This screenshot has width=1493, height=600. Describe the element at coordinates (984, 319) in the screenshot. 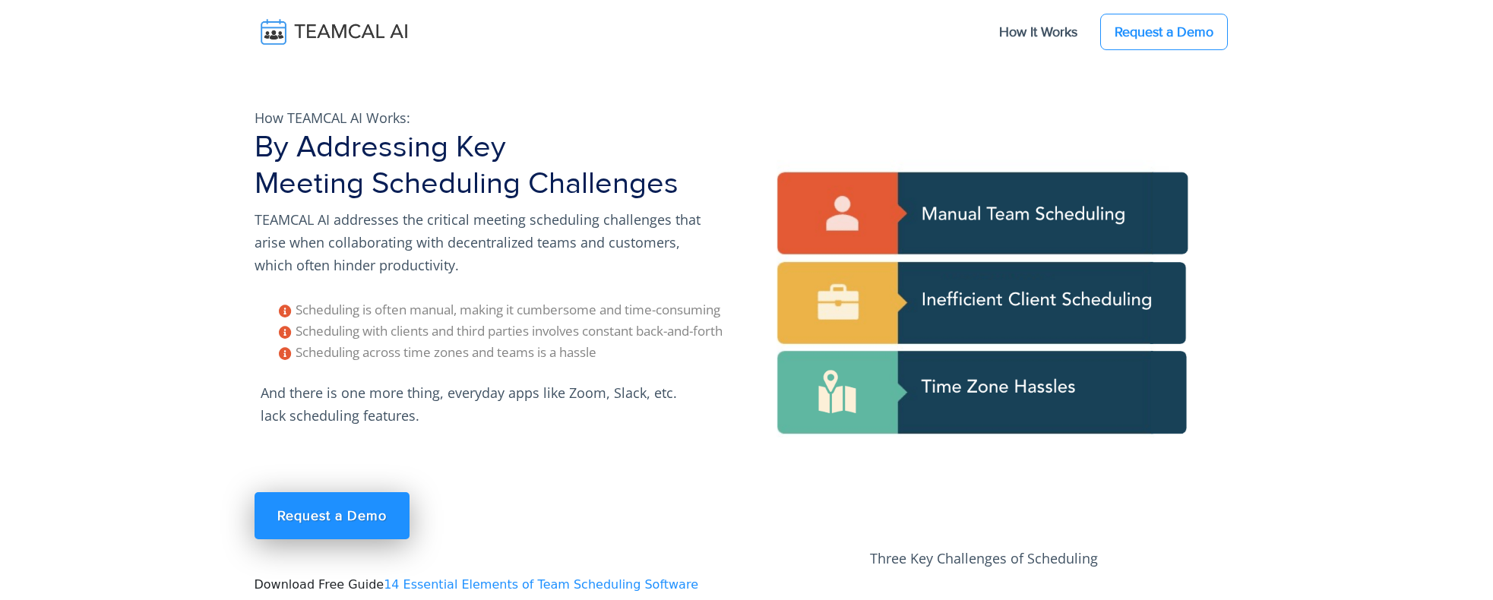

I see `img: pic` at that location.